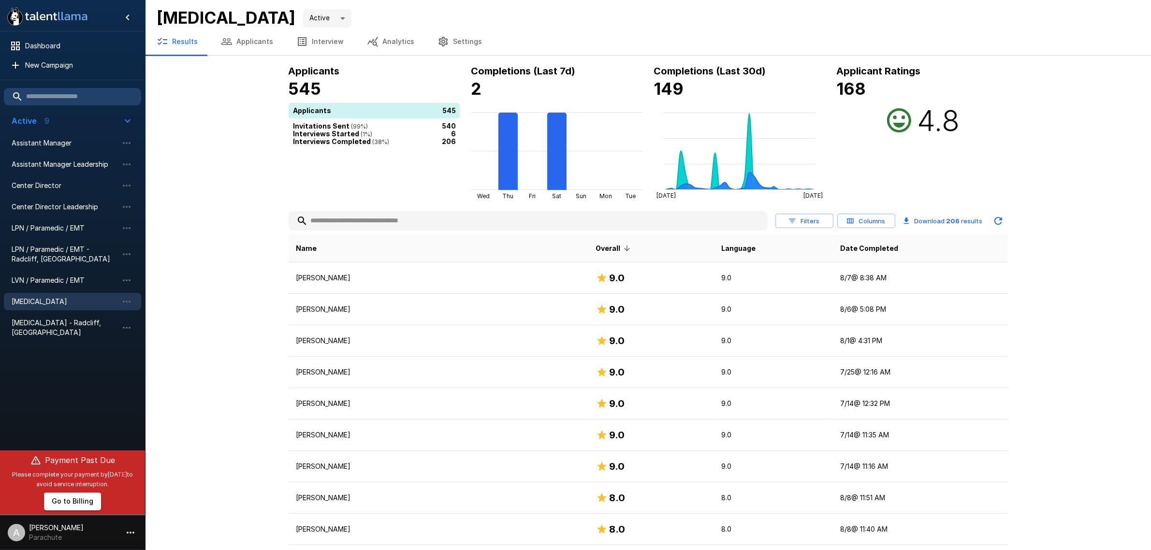 The image size is (1151, 550). I want to click on b: Applicants, so click(314, 71).